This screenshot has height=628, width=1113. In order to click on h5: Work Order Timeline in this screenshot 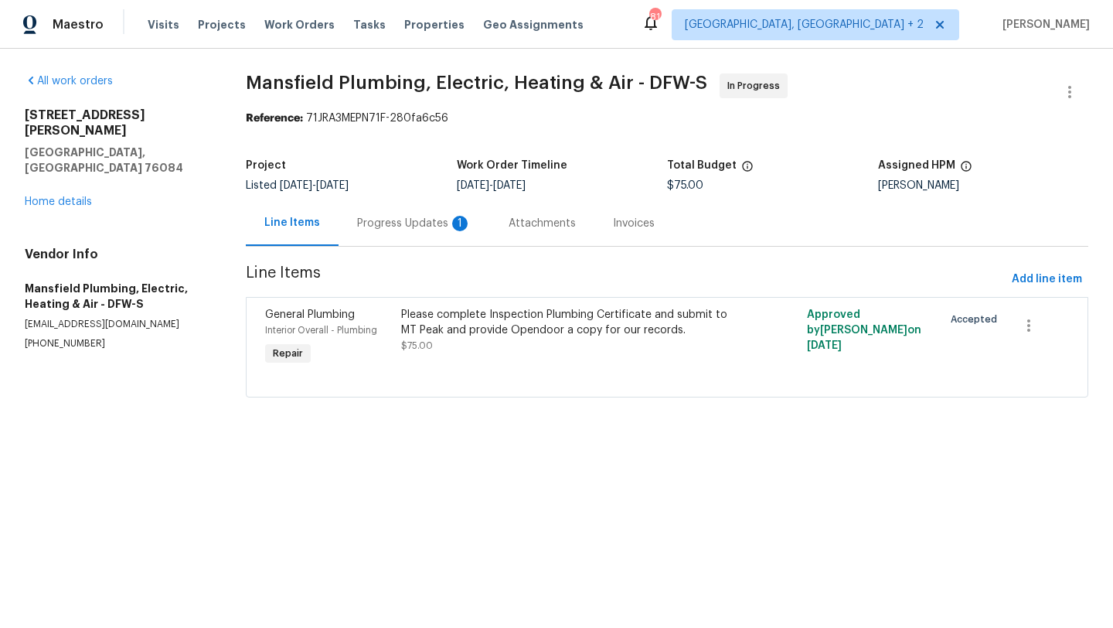, I will do `click(512, 165)`.